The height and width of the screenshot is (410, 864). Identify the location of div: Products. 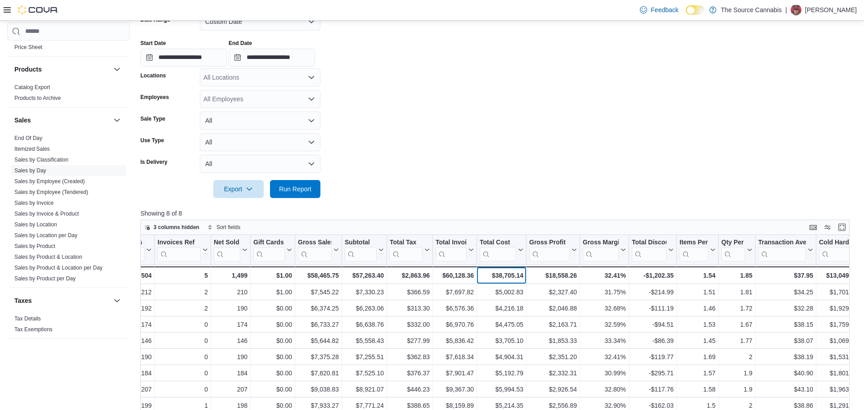
(68, 95).